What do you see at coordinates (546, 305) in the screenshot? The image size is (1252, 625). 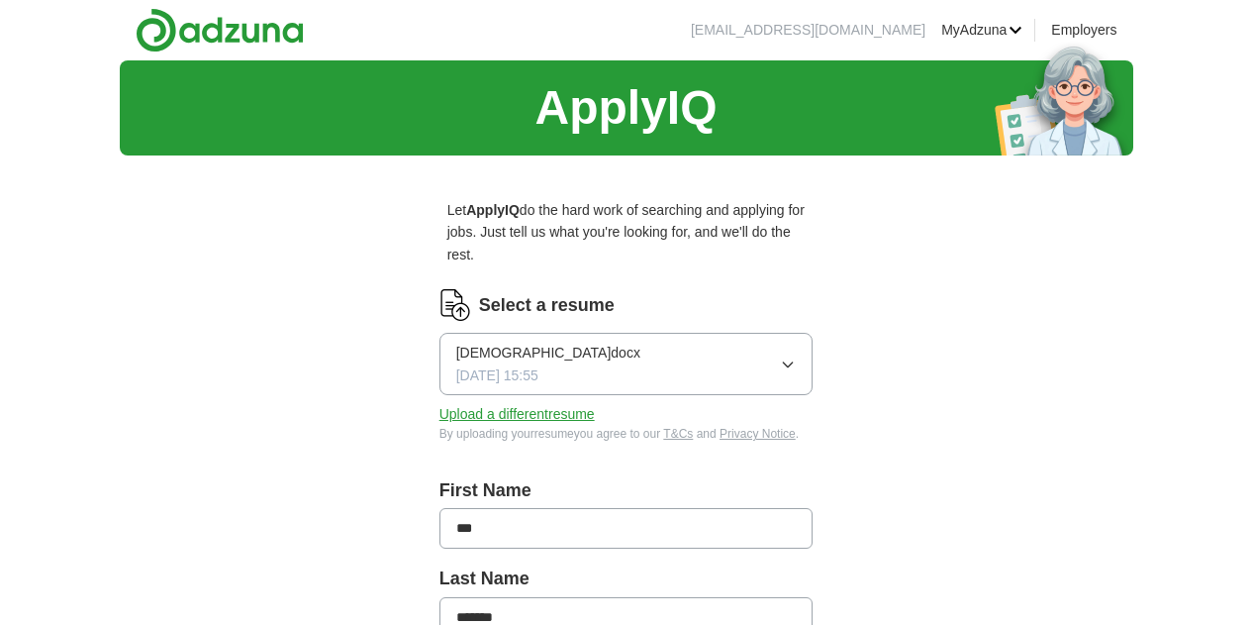 I see `label: Select a resume` at bounding box center [546, 305].